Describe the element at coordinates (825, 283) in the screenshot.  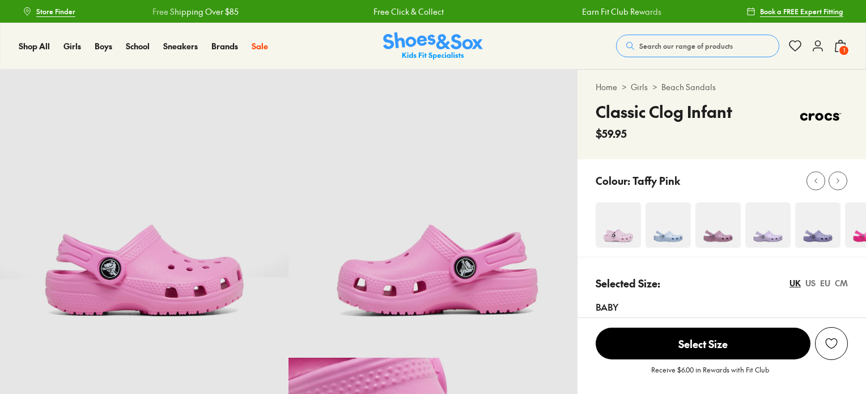
I see `div: EU` at that location.